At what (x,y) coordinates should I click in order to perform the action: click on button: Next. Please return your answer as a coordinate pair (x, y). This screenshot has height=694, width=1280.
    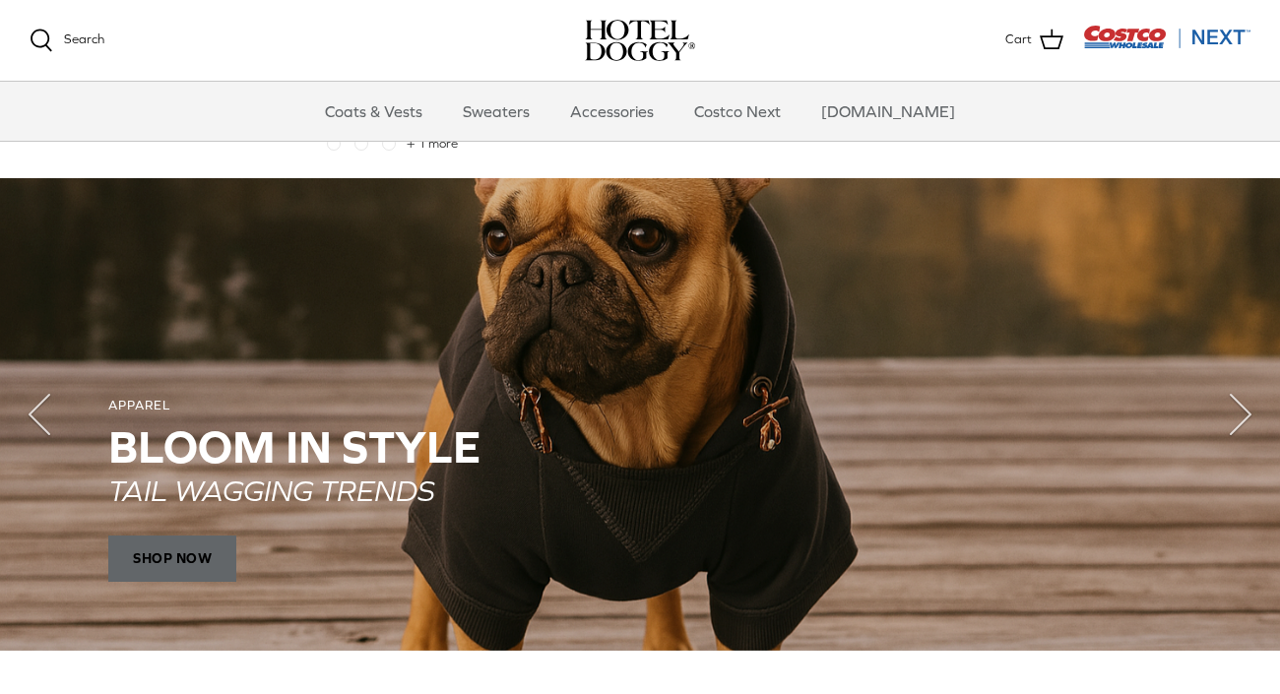
    Looking at the image, I should click on (1241, 415).